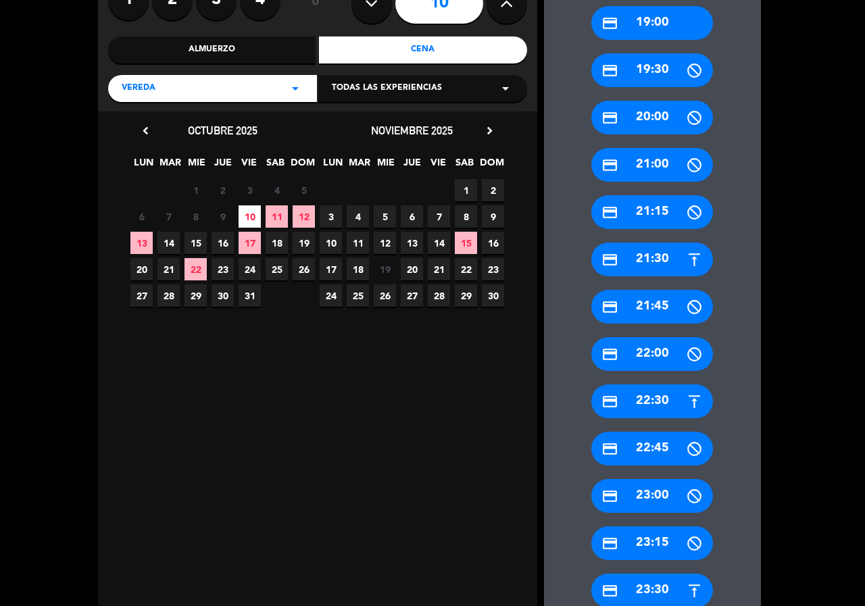 The width and height of the screenshot is (865, 606). I want to click on span: 6, so click(412, 216).